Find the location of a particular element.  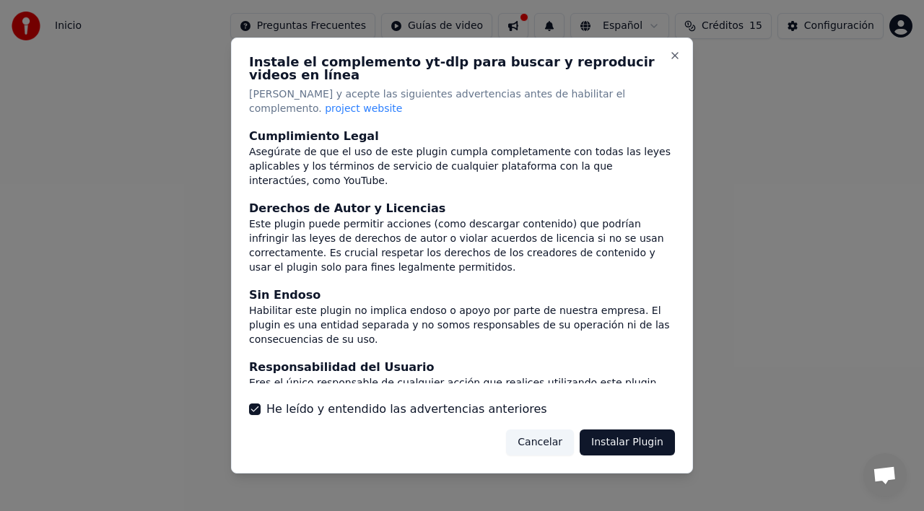

div: Habilitar este plugin no implica endoso o apoyo por parte de nuestra empresa. El plugin es una en... is located at coordinates (462, 325).